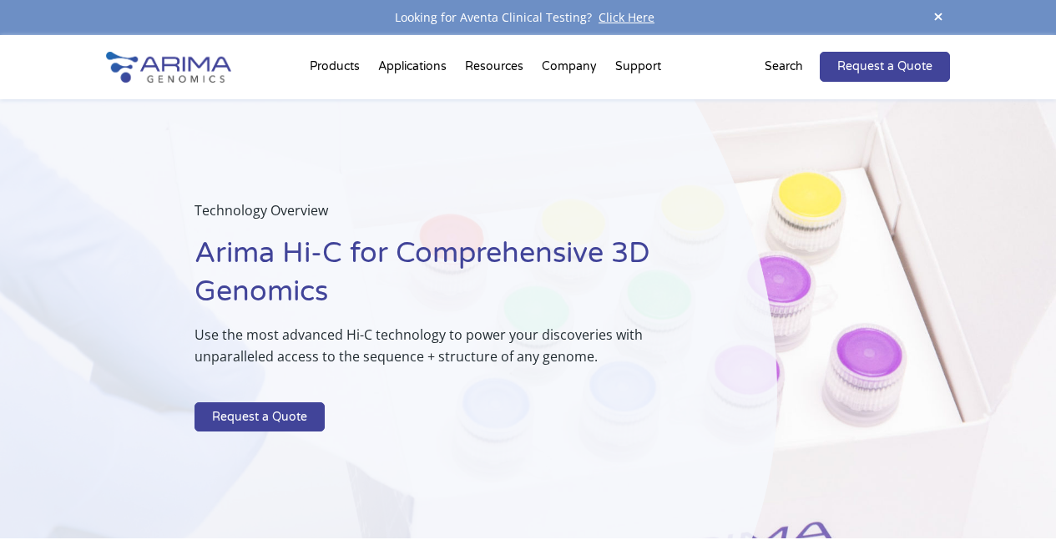 This screenshot has height=555, width=1056. Describe the element at coordinates (169, 67) in the screenshot. I see `img: Arima-Genomics-logo` at that location.